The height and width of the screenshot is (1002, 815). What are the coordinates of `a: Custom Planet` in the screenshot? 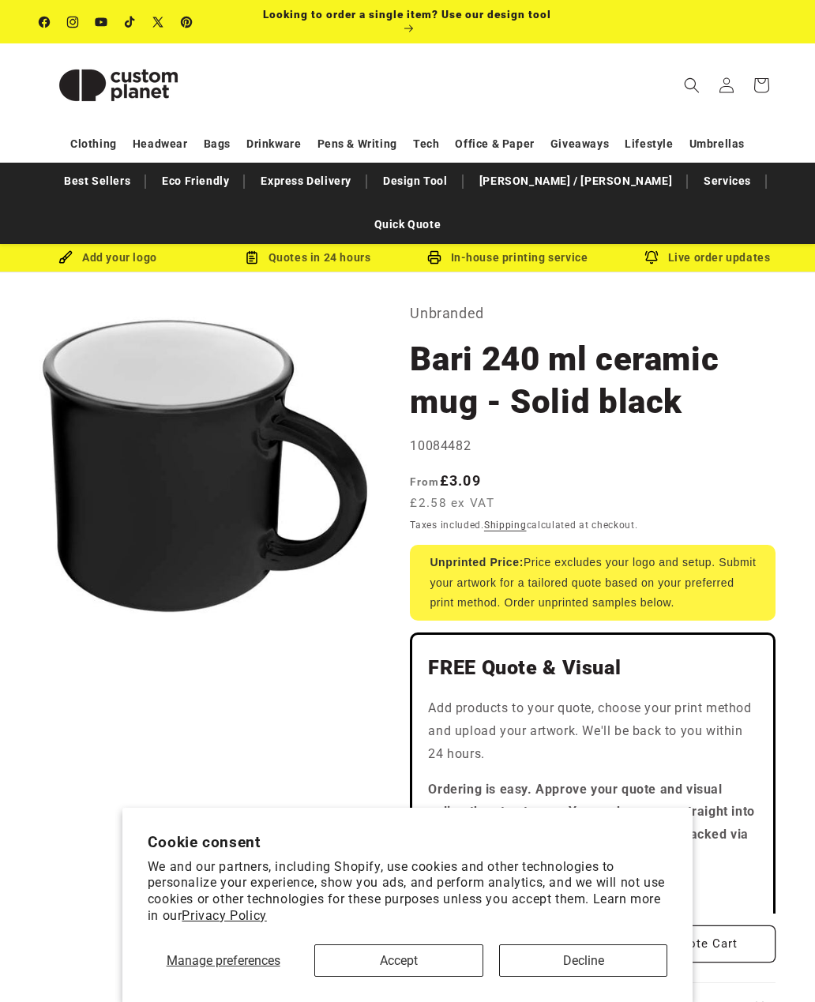 It's located at (118, 84).